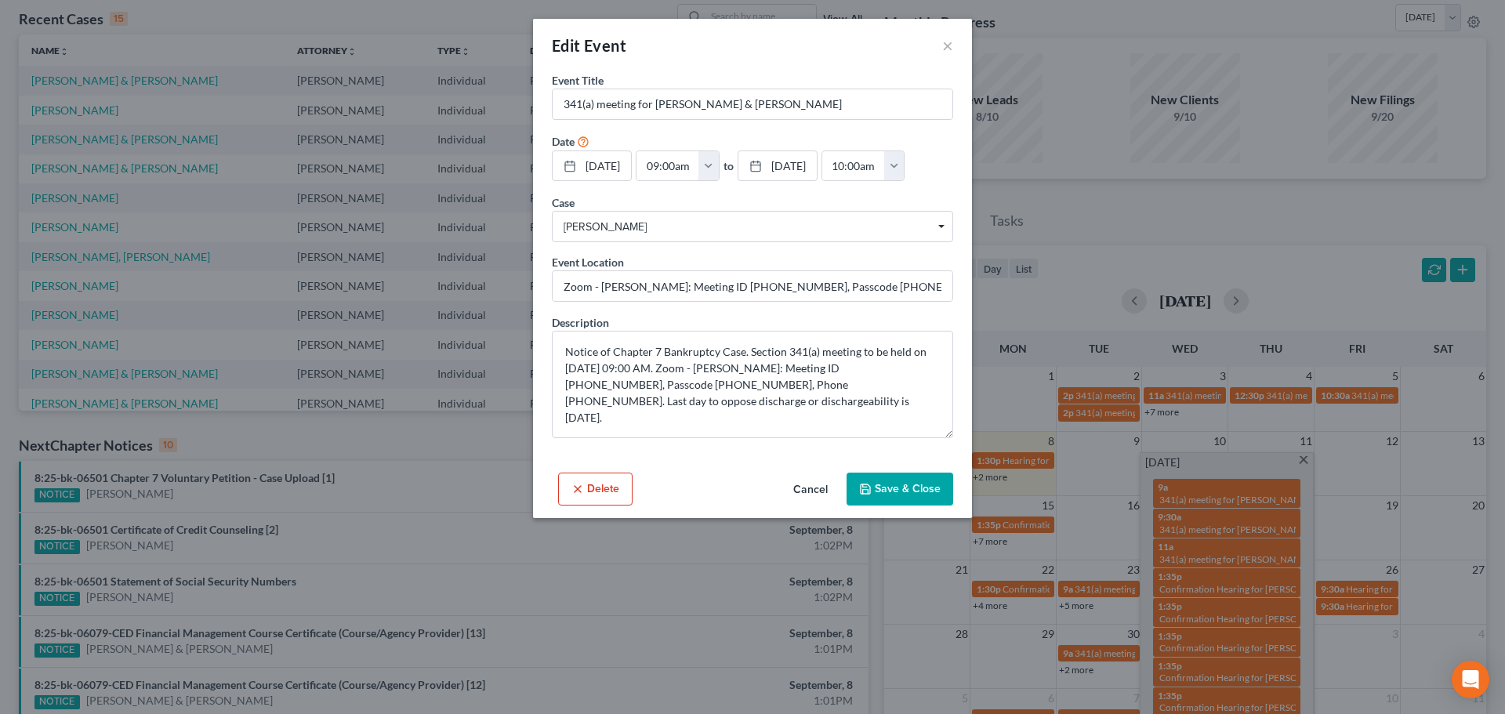 The height and width of the screenshot is (714, 1505). What do you see at coordinates (588, 45) in the screenshot?
I see `span: Edit Event` at bounding box center [588, 45].